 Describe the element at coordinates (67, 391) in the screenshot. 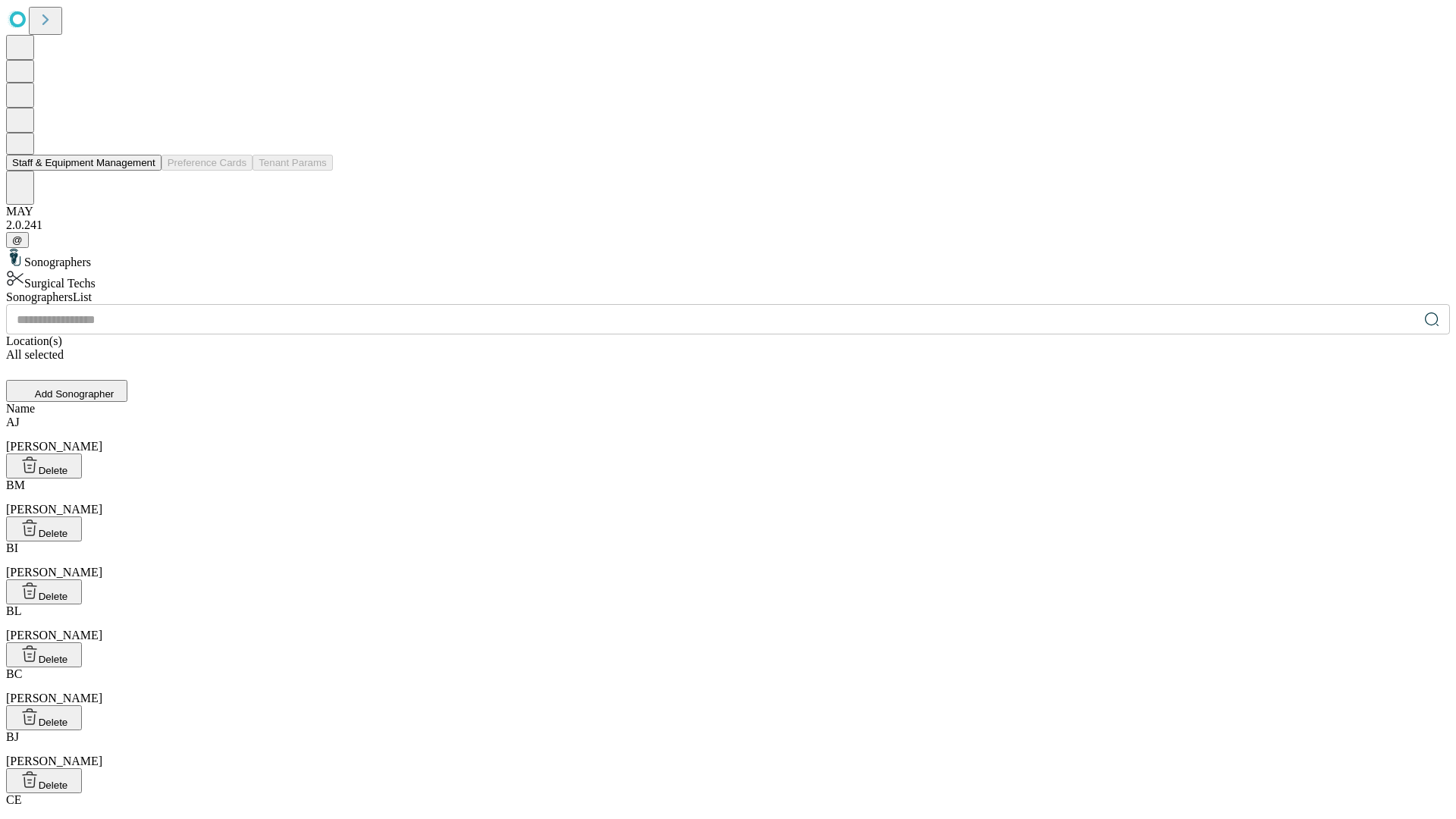

I see `button: Add Sonographer` at that location.